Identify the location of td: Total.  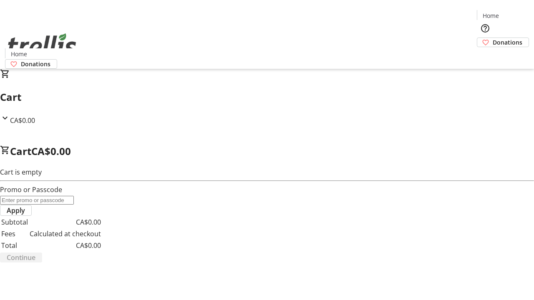
(15, 246).